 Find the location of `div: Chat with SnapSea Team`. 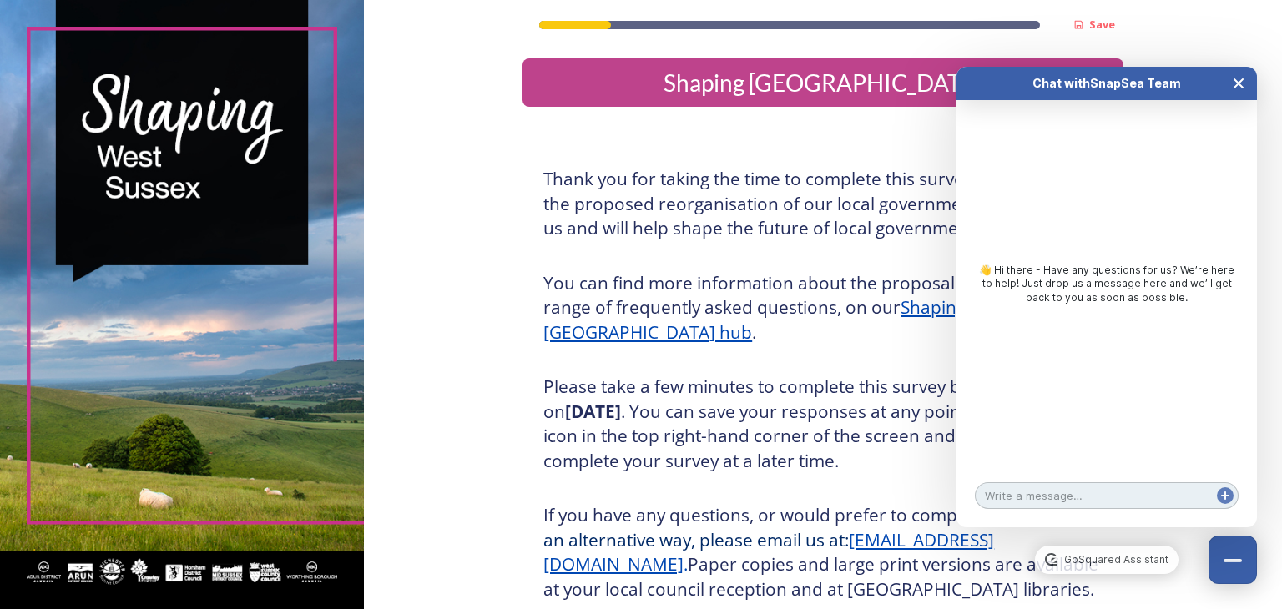

div: Chat with SnapSea Team is located at coordinates (1107, 83).